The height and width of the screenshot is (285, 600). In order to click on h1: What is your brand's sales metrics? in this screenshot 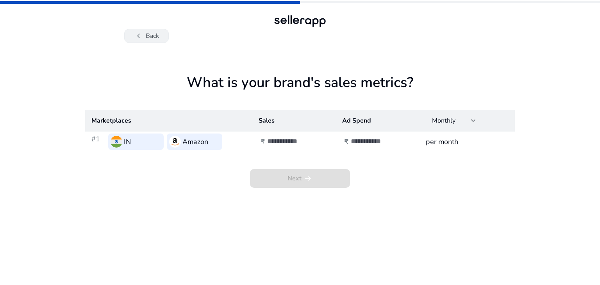, I will do `click(300, 92)`.